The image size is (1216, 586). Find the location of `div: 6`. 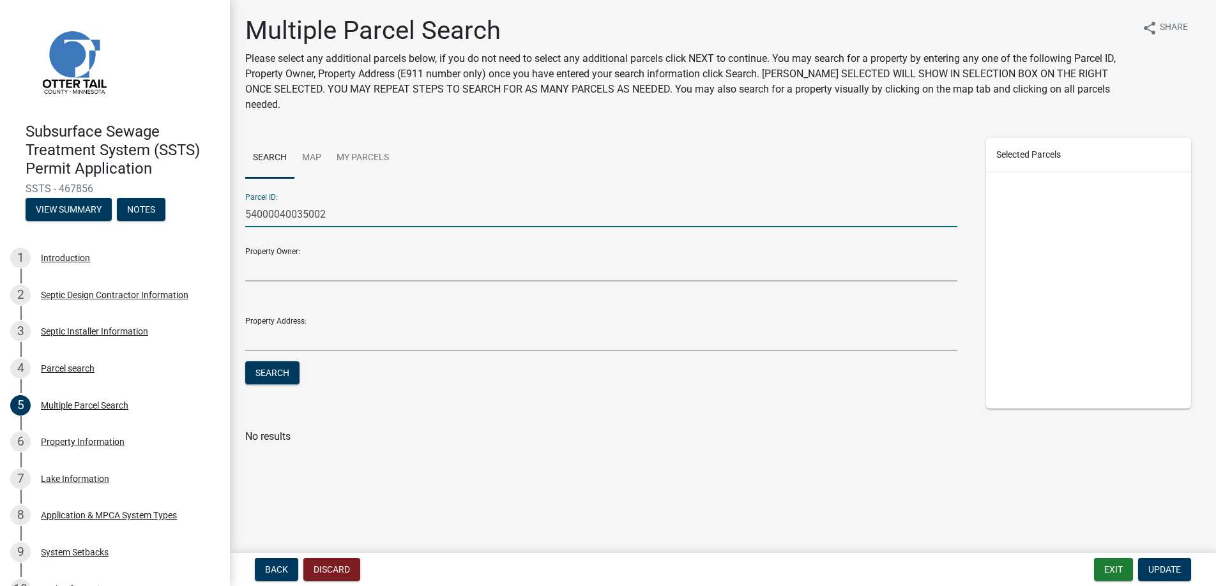

div: 6 is located at coordinates (20, 442).